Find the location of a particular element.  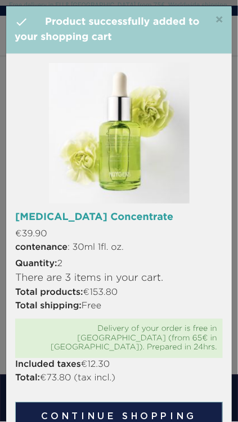

strong: Total: is located at coordinates (28, 379).